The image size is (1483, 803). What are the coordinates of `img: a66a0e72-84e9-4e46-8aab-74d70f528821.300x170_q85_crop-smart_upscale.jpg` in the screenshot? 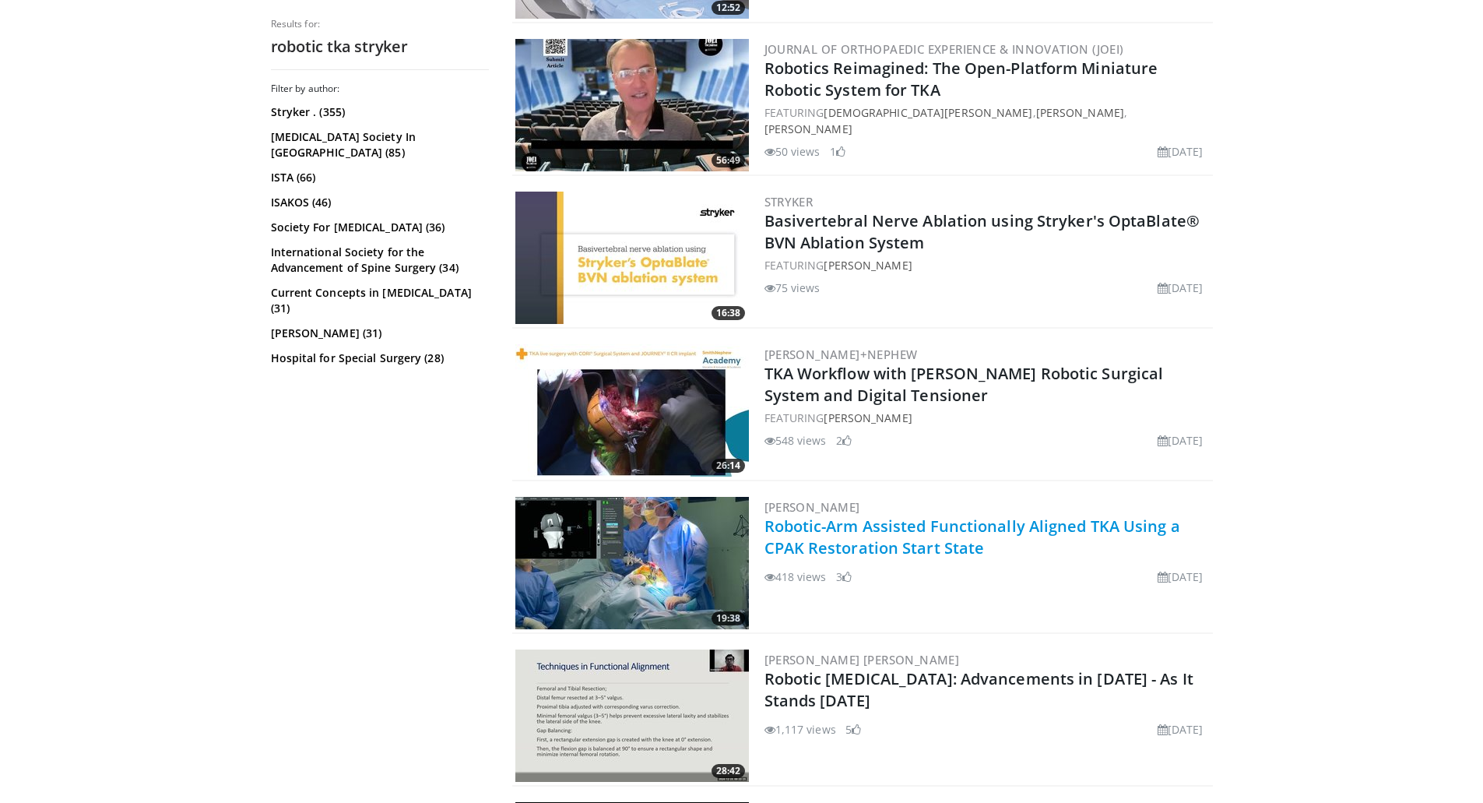 It's located at (632, 410).